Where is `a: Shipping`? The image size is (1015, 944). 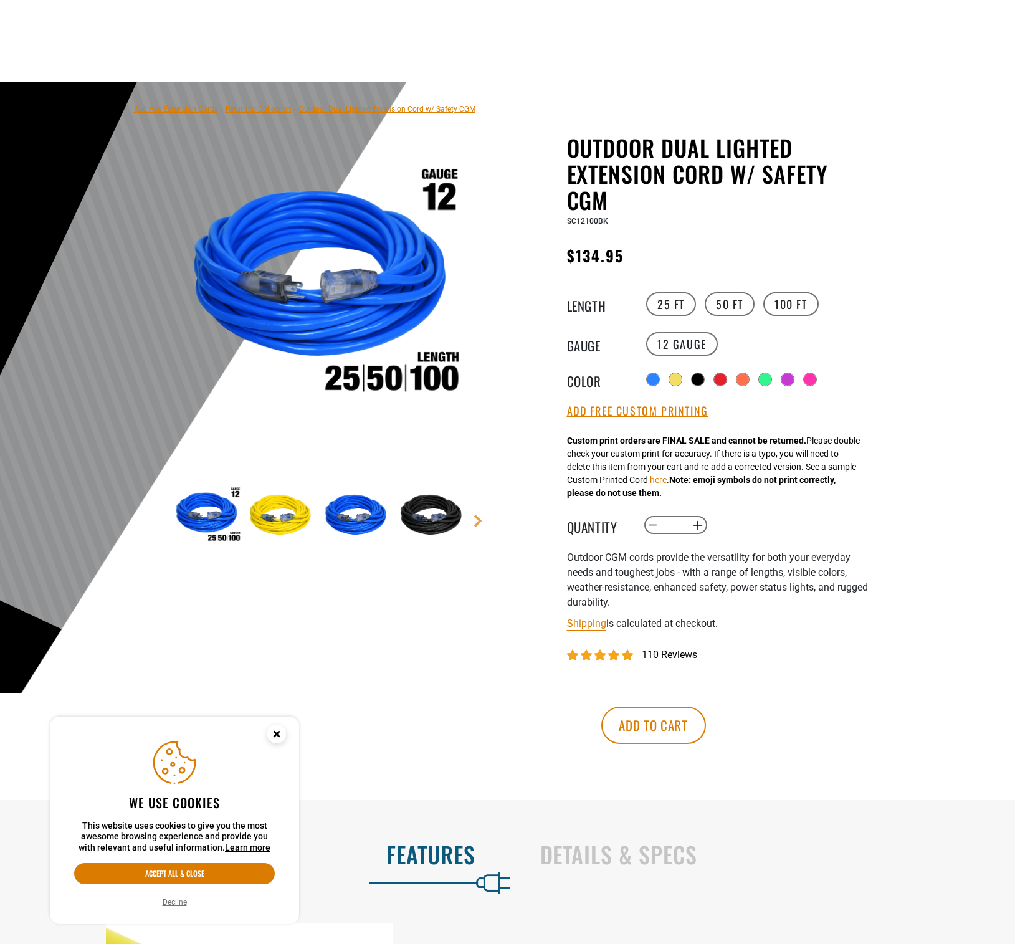 a: Shipping is located at coordinates (586, 623).